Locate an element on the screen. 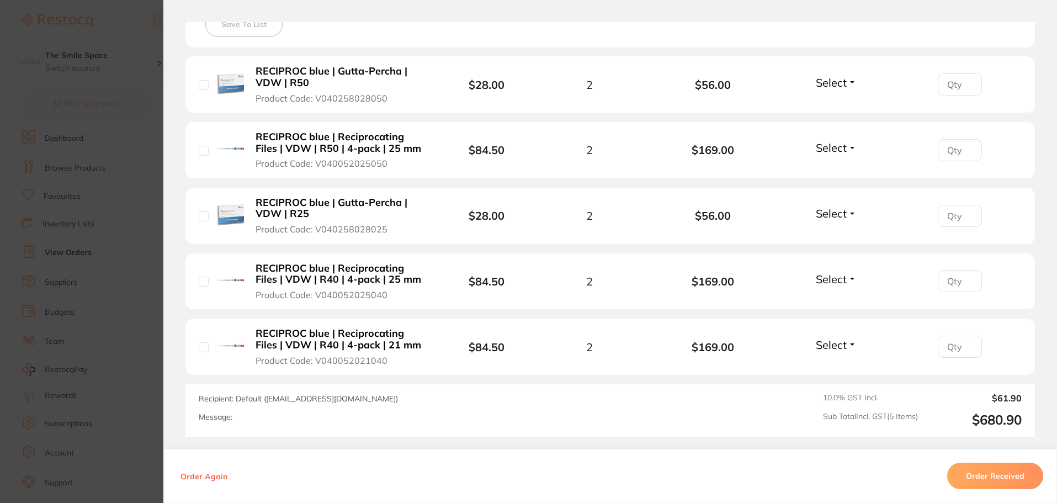 The width and height of the screenshot is (1057, 503). b: RECIPROC blue | Reciprocating Files | VDW | R50 | 4-pack | 25 mm is located at coordinates (340, 142).